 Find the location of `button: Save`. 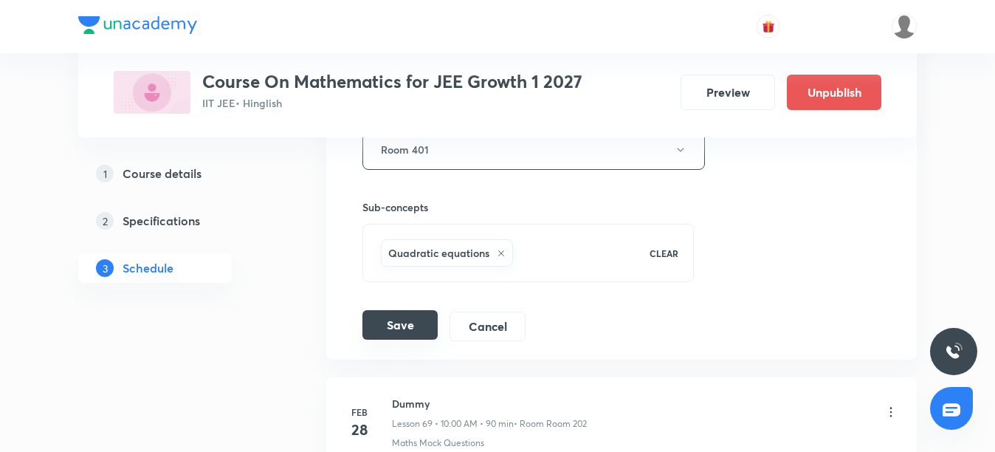

button: Save is located at coordinates (400, 325).